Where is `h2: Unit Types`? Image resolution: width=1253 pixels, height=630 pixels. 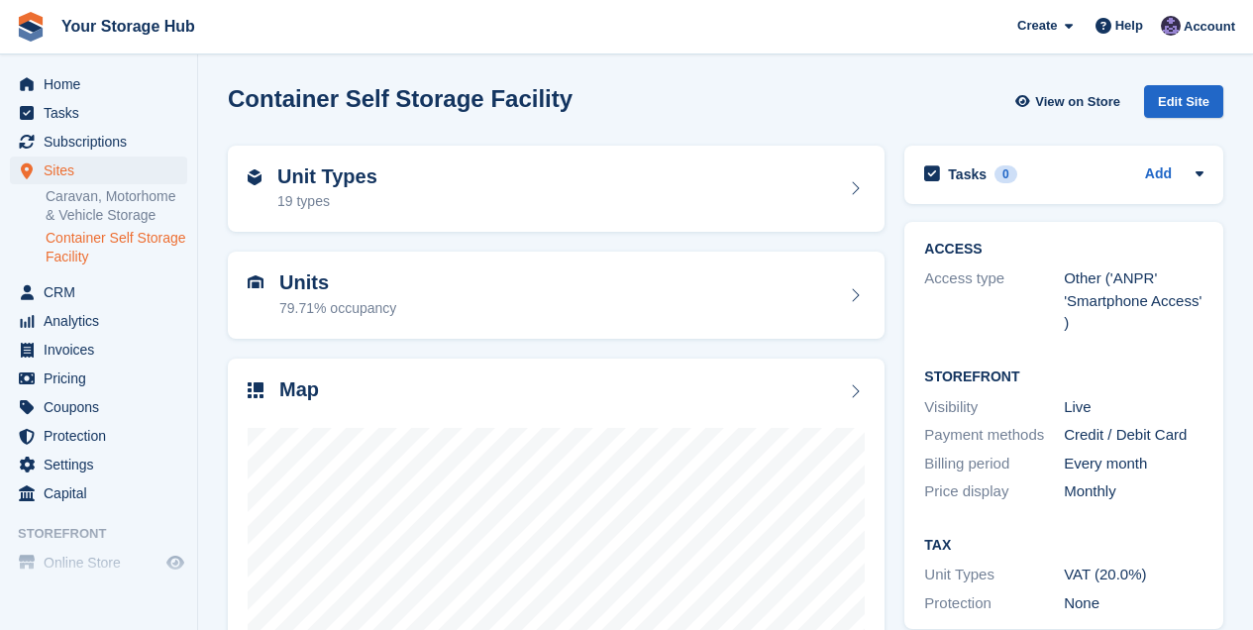
h2: Unit Types is located at coordinates (327, 176).